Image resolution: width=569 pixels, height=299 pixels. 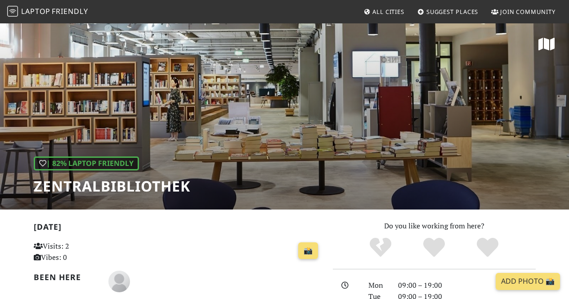 I want to click on div: Yes, so click(x=434, y=248).